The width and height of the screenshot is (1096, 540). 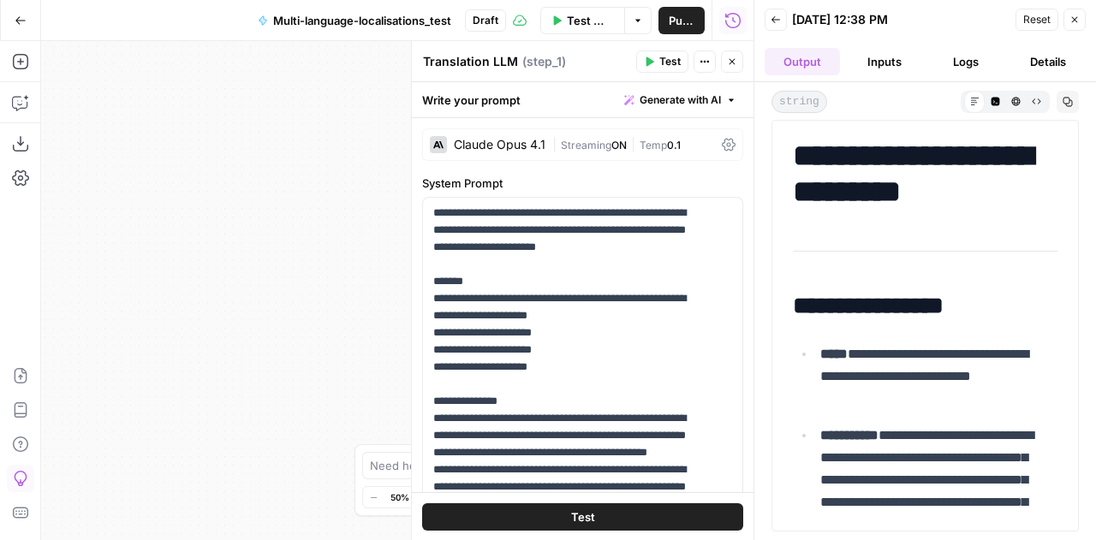 What do you see at coordinates (362, 21) in the screenshot?
I see `span: Multi-language-localisations_test` at bounding box center [362, 21].